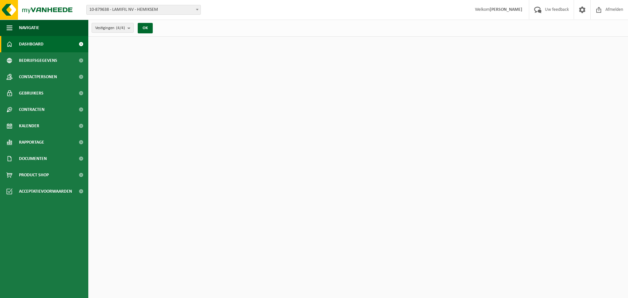 This screenshot has height=298, width=628. Describe the element at coordinates (120, 28) in the screenshot. I see `count: (4/4)` at that location.